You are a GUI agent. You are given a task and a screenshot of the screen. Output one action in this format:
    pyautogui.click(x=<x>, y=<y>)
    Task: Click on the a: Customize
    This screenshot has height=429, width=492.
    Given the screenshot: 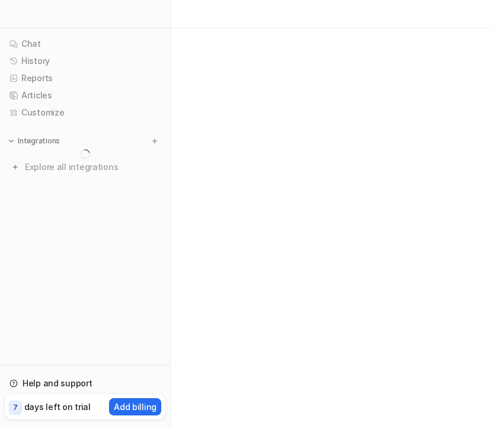 What is the action you would take?
    pyautogui.click(x=85, y=113)
    